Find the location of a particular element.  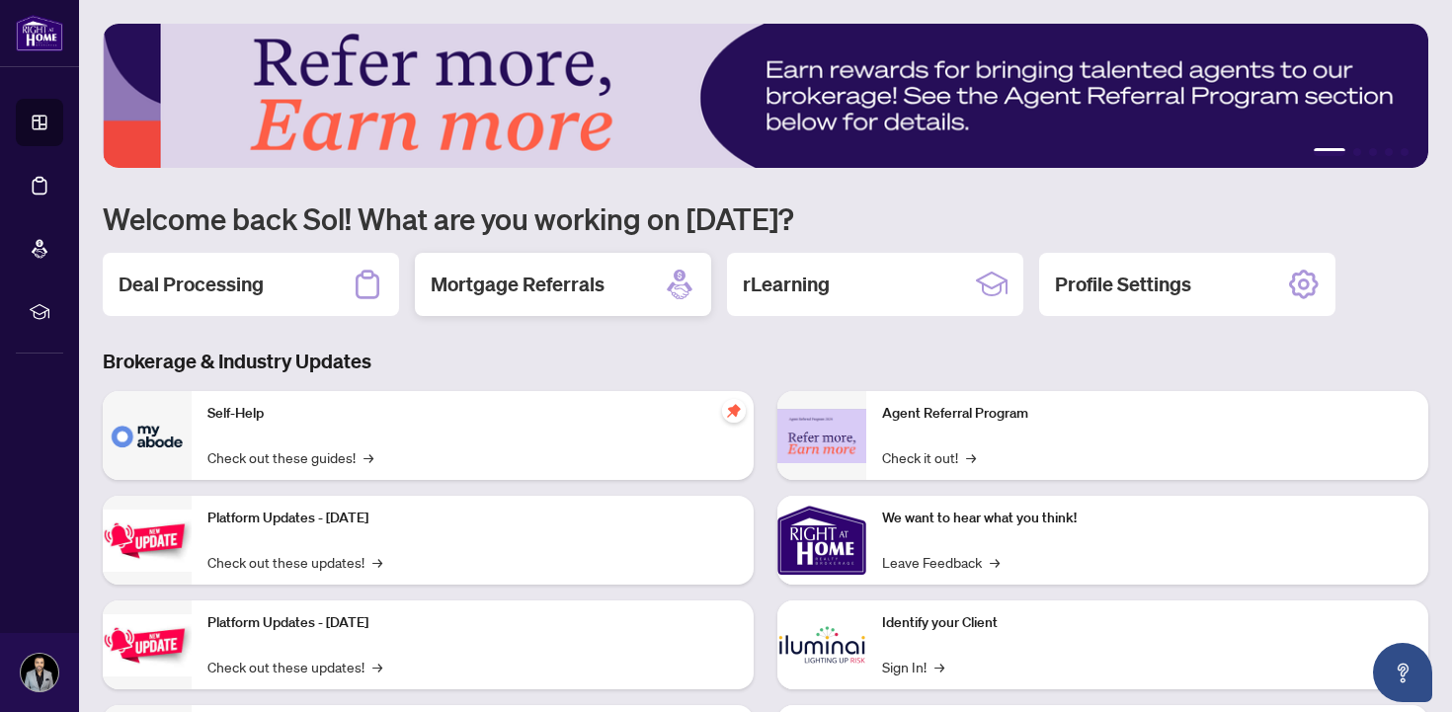

img: Agent Referral Program is located at coordinates (822, 436).